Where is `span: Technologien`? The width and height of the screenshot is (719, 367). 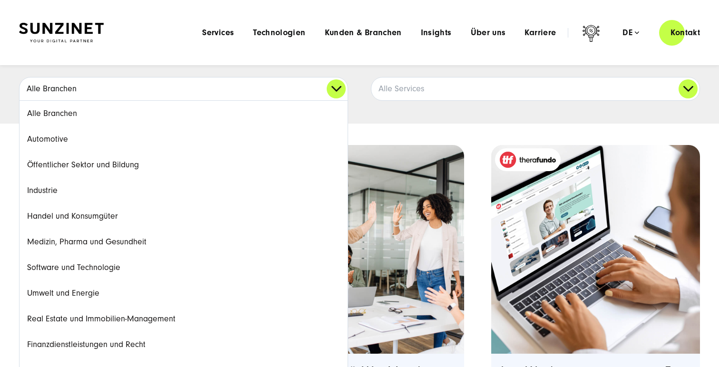
span: Technologien is located at coordinates (279, 33).